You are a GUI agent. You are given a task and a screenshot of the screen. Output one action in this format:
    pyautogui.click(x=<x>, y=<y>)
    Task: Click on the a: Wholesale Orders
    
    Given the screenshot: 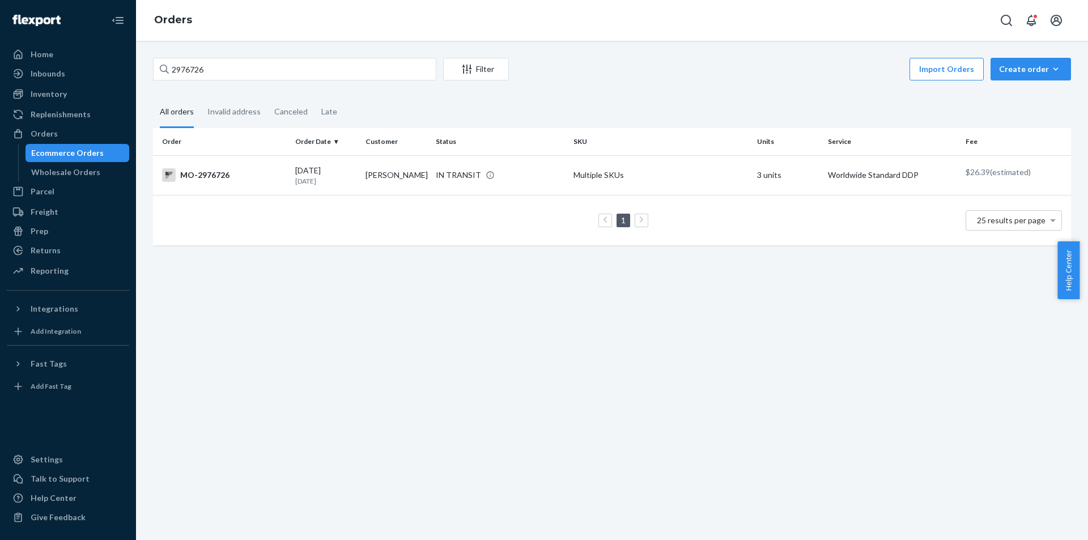 What is the action you would take?
    pyautogui.click(x=78, y=172)
    